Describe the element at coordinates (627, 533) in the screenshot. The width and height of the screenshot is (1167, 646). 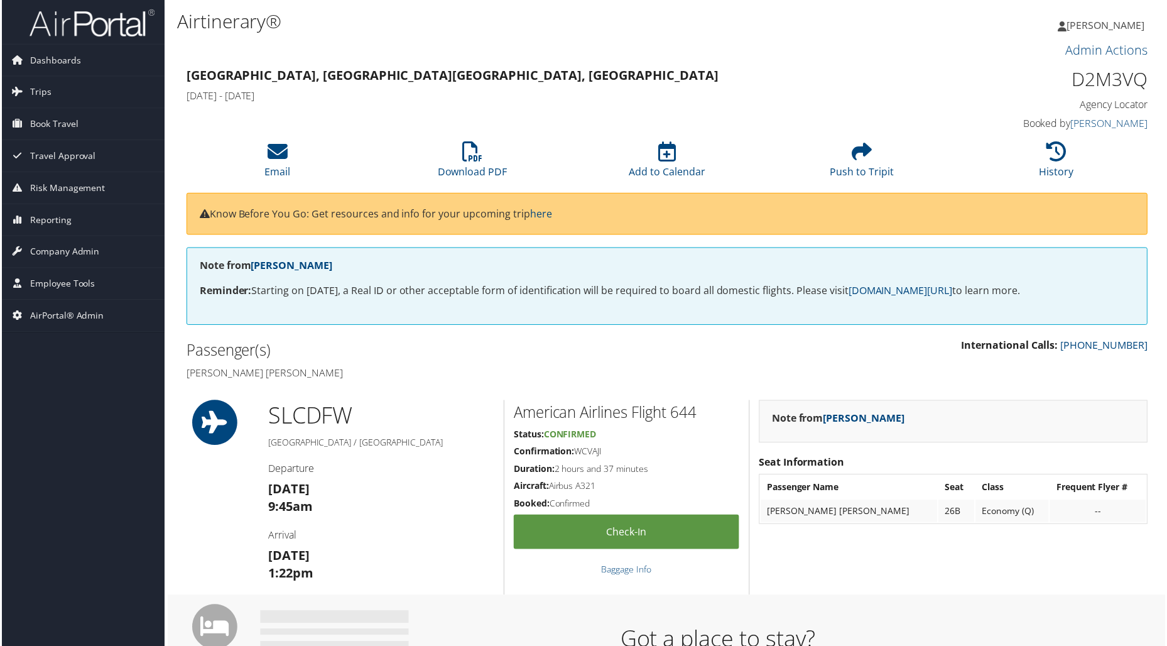
I see `a: Check-in` at that location.